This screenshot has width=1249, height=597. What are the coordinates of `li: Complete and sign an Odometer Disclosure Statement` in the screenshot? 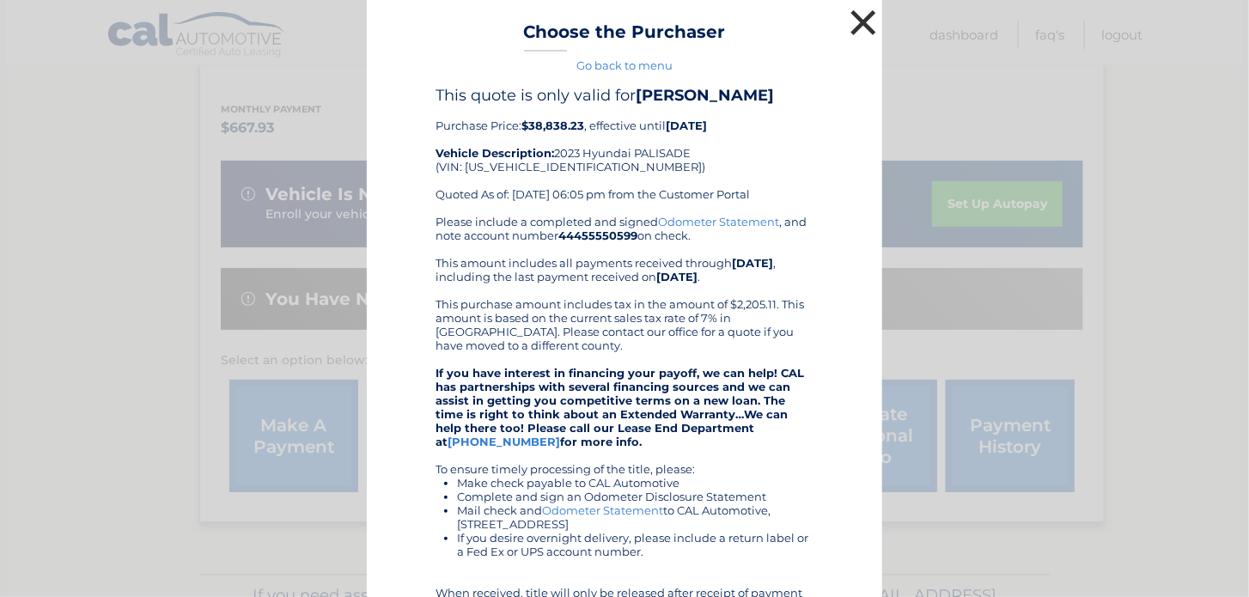 It's located at (635, 496).